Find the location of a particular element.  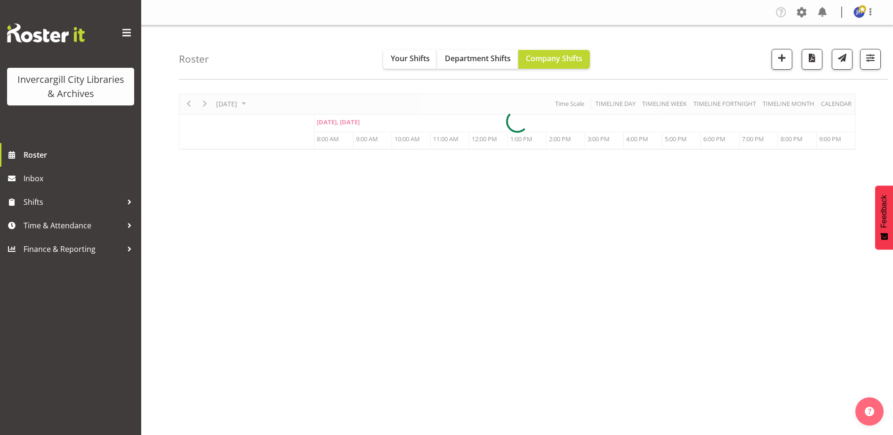

span: Feedback is located at coordinates (884, 211).